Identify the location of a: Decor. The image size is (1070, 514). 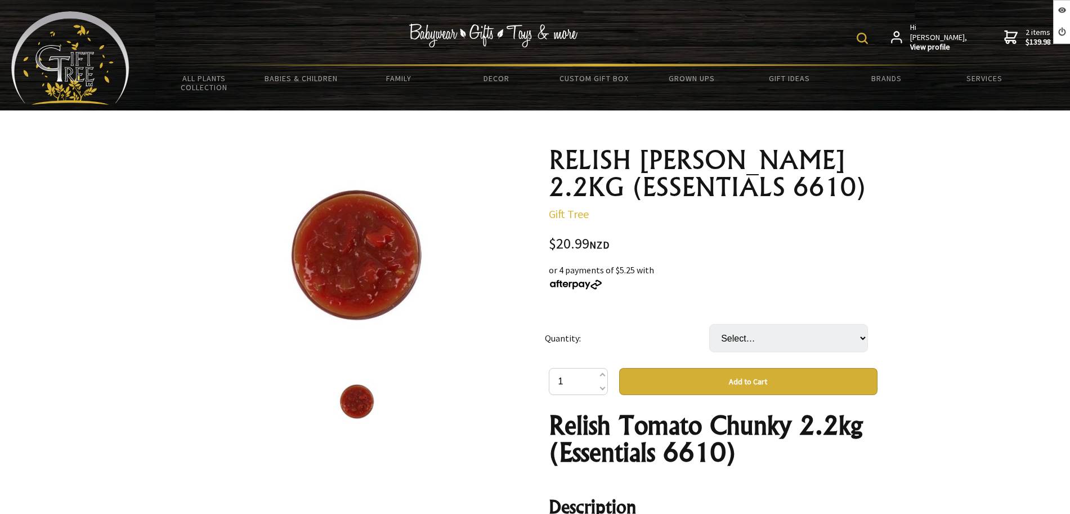
(496, 78).